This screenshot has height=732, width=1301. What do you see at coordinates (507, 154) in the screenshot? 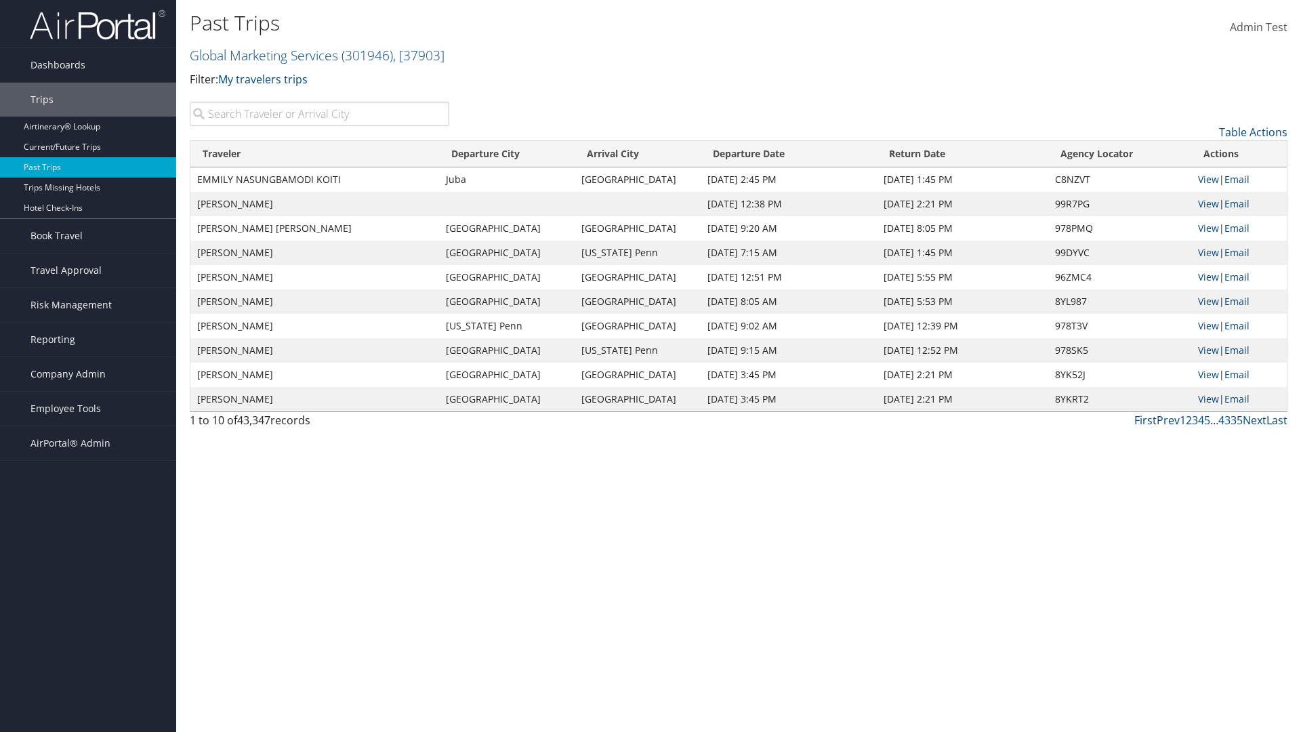
I see `th: Departure City: activate to sort column ascending` at bounding box center [507, 154].